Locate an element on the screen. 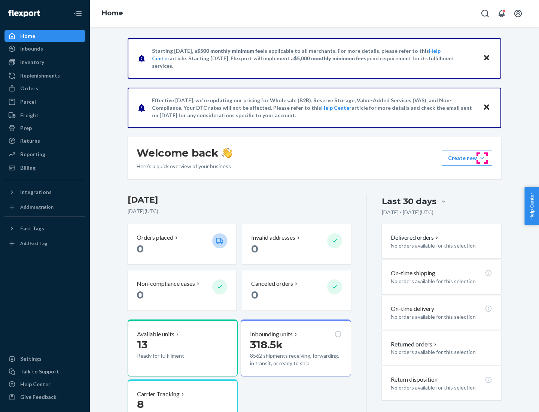 The height and width of the screenshot is (412, 539). div: Give Feedback is located at coordinates (38, 397).